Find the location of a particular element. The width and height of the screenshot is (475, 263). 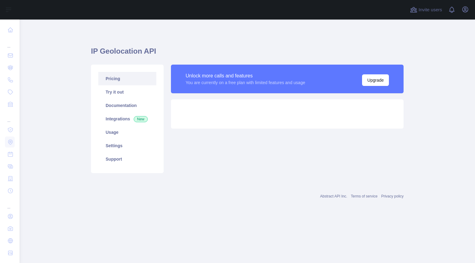

a: Support is located at coordinates (127, 159).